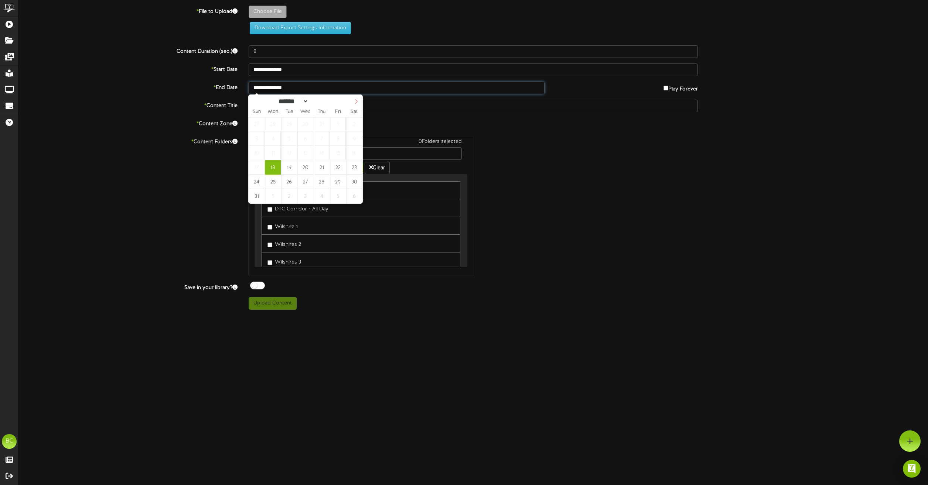  I want to click on span: August 30, 2025, so click(354, 182).